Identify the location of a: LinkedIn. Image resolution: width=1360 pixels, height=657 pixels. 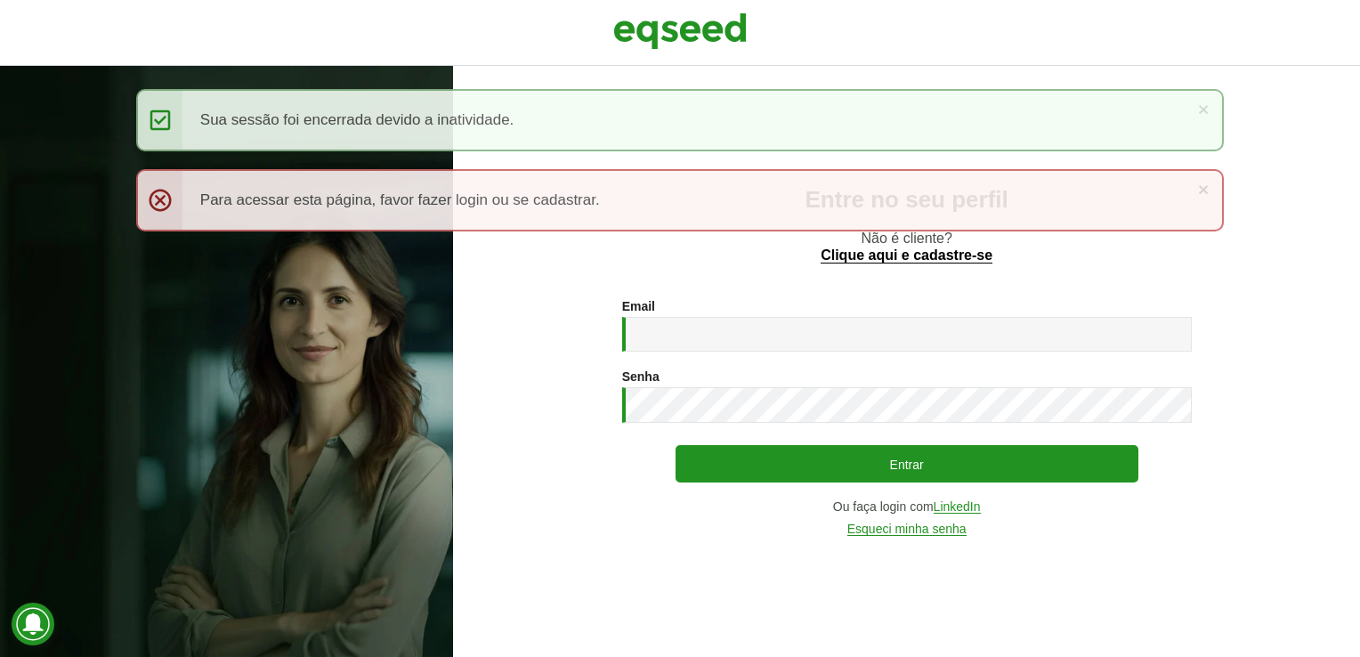
(957, 507).